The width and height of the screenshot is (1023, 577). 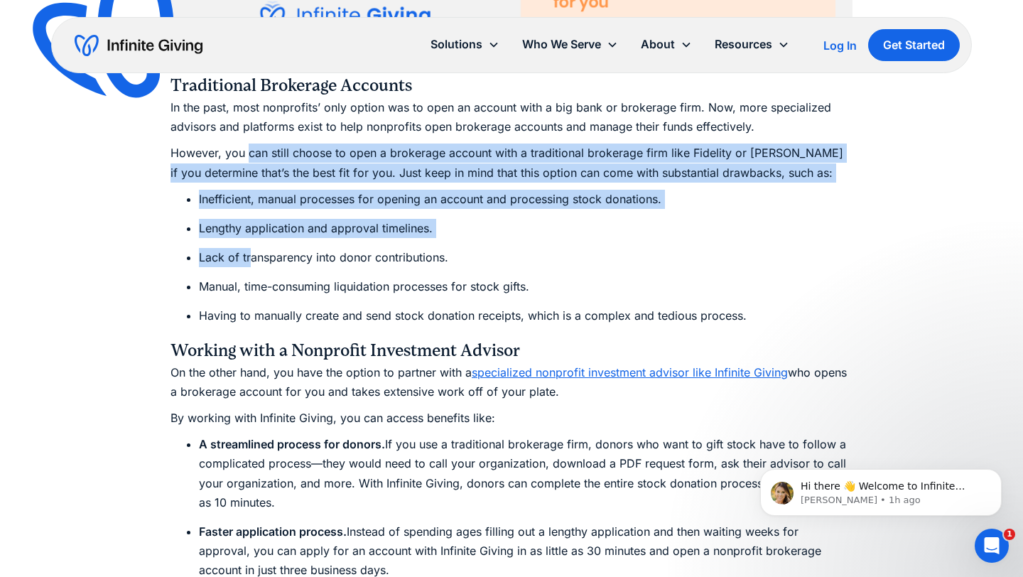 What do you see at coordinates (840, 45) in the screenshot?
I see `a: Log In` at bounding box center [840, 45].